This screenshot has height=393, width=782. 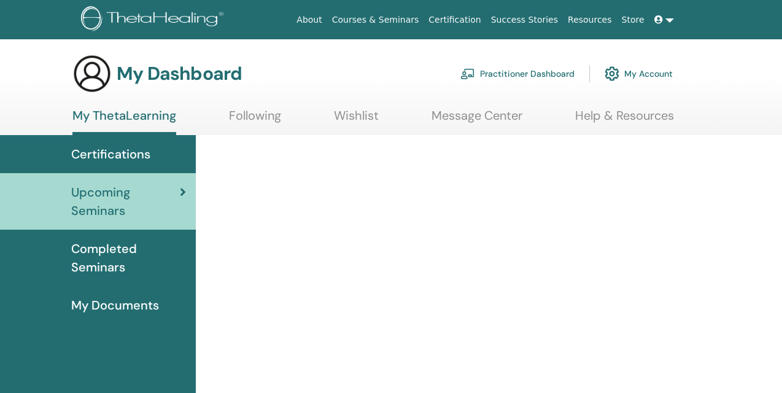 I want to click on a: About, so click(x=309, y=20).